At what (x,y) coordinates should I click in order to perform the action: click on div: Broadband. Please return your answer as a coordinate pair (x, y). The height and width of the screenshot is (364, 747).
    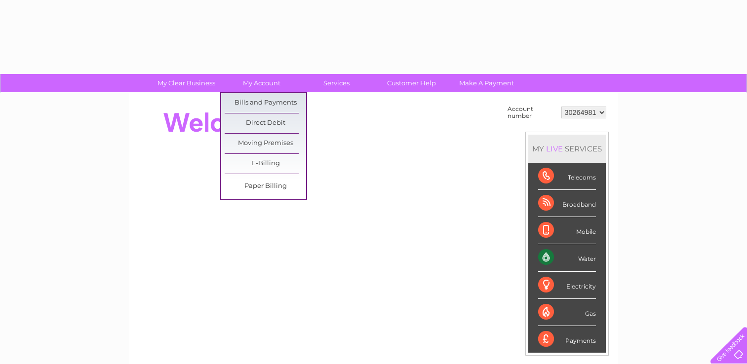
    Looking at the image, I should click on (567, 203).